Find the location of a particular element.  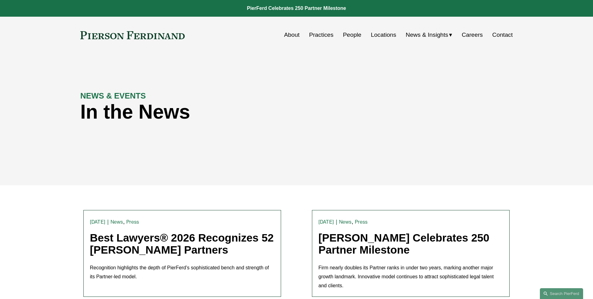

a: Practices is located at coordinates (321, 35).